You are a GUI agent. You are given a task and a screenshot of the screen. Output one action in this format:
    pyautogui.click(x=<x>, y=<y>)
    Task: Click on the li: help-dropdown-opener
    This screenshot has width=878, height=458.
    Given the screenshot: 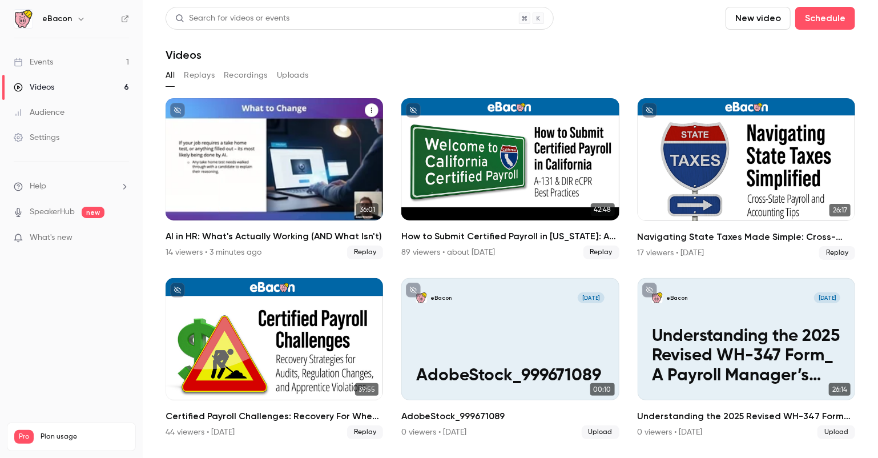 What is the action you would take?
    pyautogui.click(x=71, y=186)
    